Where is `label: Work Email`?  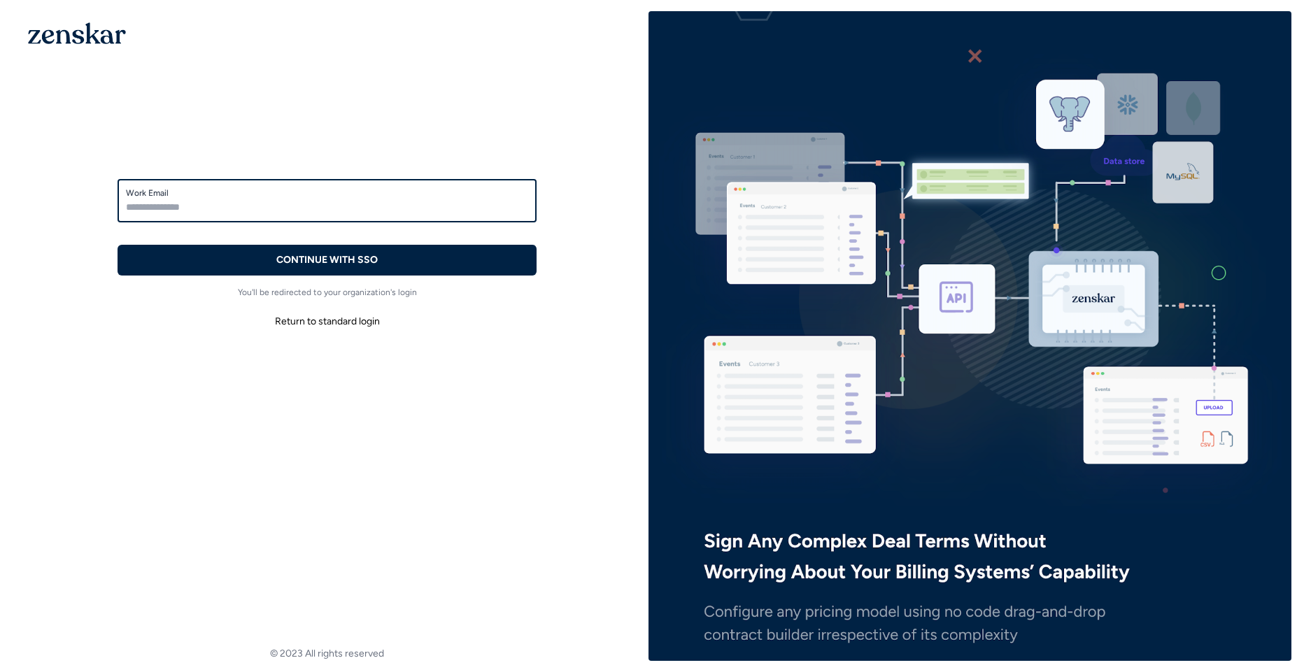 label: Work Email is located at coordinates (327, 193).